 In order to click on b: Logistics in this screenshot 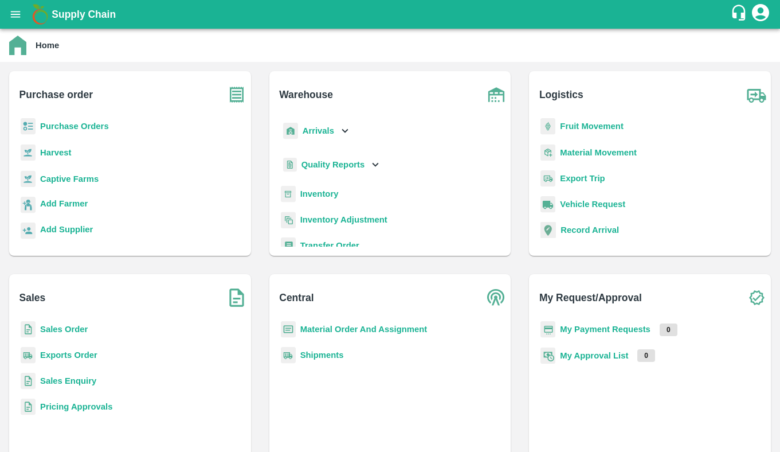, I will do `click(561, 95)`.